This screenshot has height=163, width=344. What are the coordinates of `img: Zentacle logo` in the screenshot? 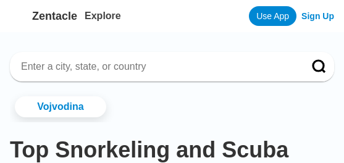 It's located at (20, 16).